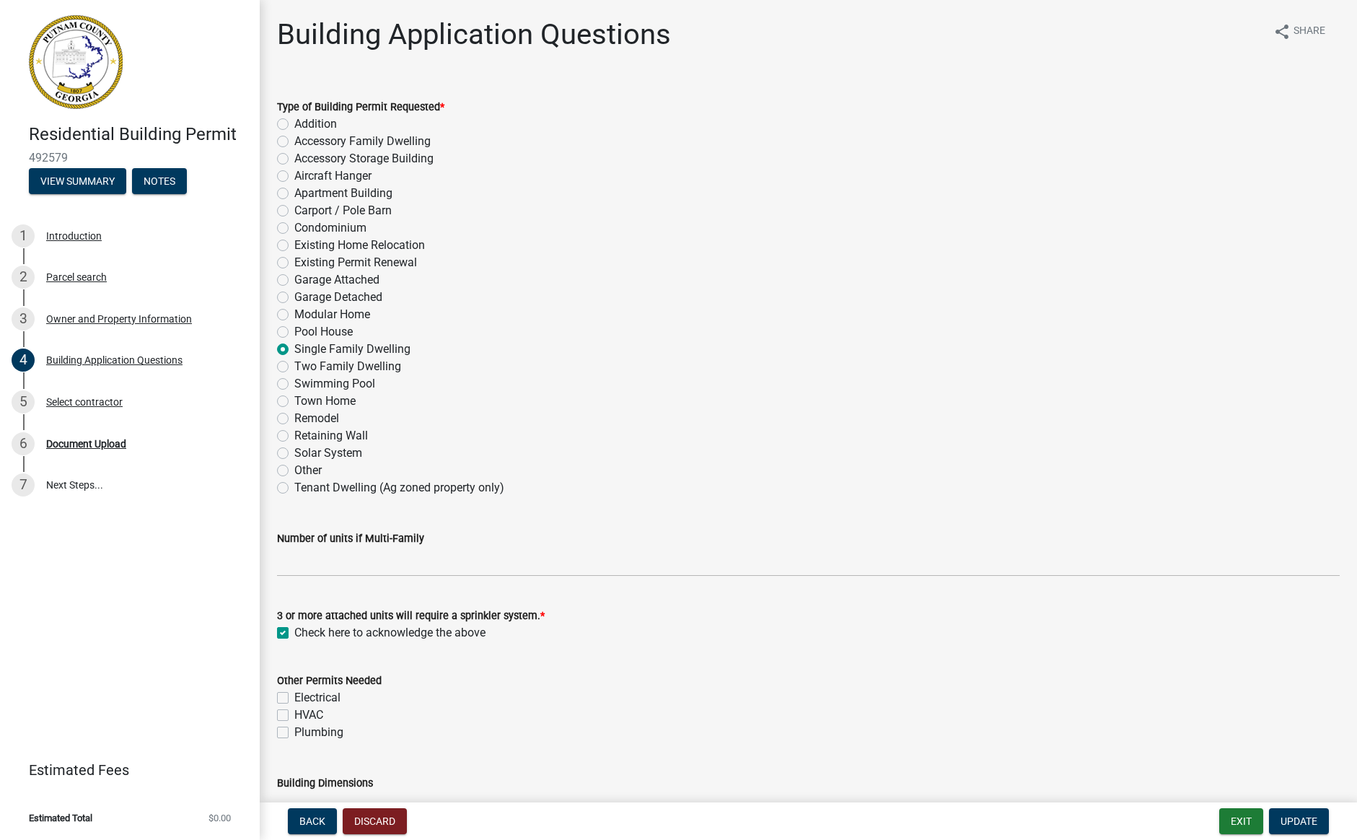  I want to click on label: Remodel, so click(317, 418).